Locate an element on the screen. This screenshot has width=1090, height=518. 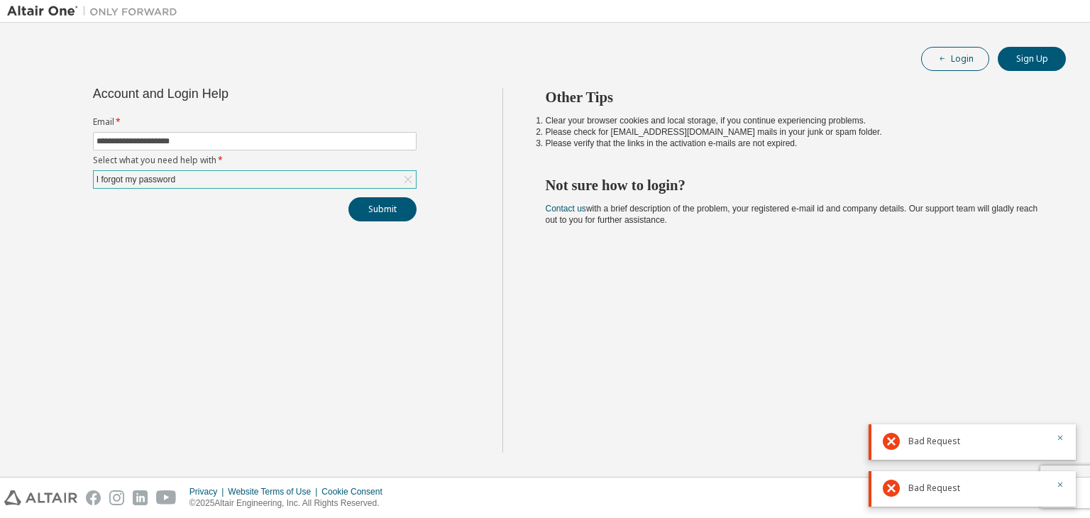
button: Login is located at coordinates (956, 59).